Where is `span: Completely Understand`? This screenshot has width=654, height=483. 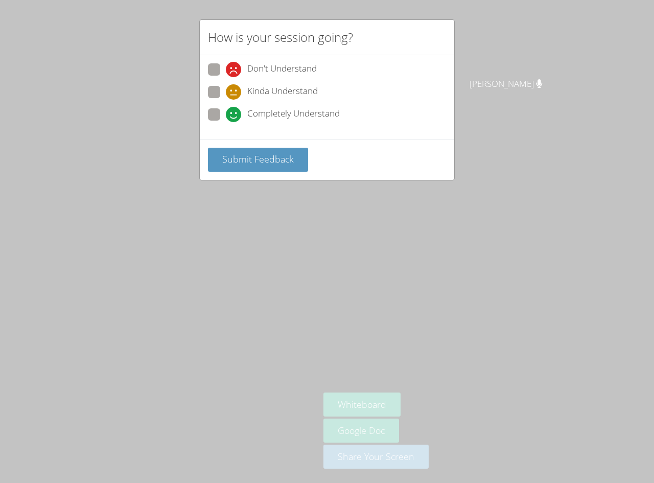
span: Completely Understand is located at coordinates (293, 114).